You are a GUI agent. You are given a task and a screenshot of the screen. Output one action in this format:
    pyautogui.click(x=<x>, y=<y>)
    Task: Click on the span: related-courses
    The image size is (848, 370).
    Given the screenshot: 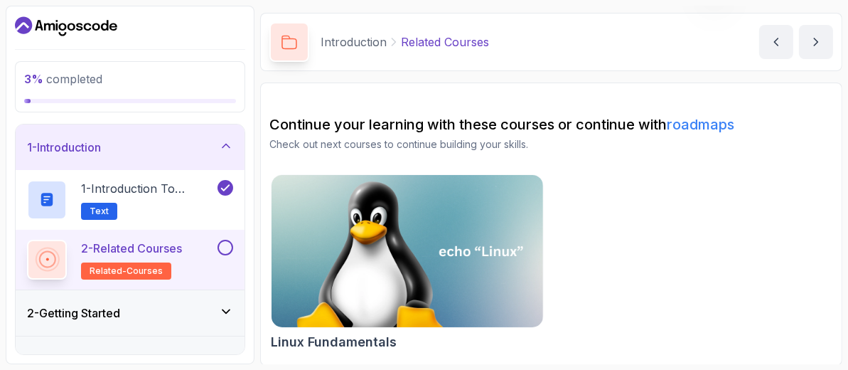 What is the action you would take?
    pyautogui.click(x=126, y=271)
    